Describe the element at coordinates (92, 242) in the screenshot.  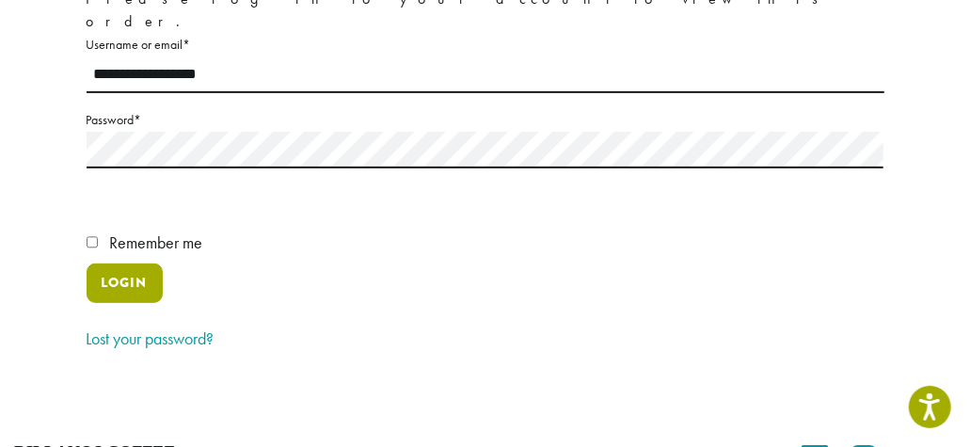
I see `input: Remember me` at that location.